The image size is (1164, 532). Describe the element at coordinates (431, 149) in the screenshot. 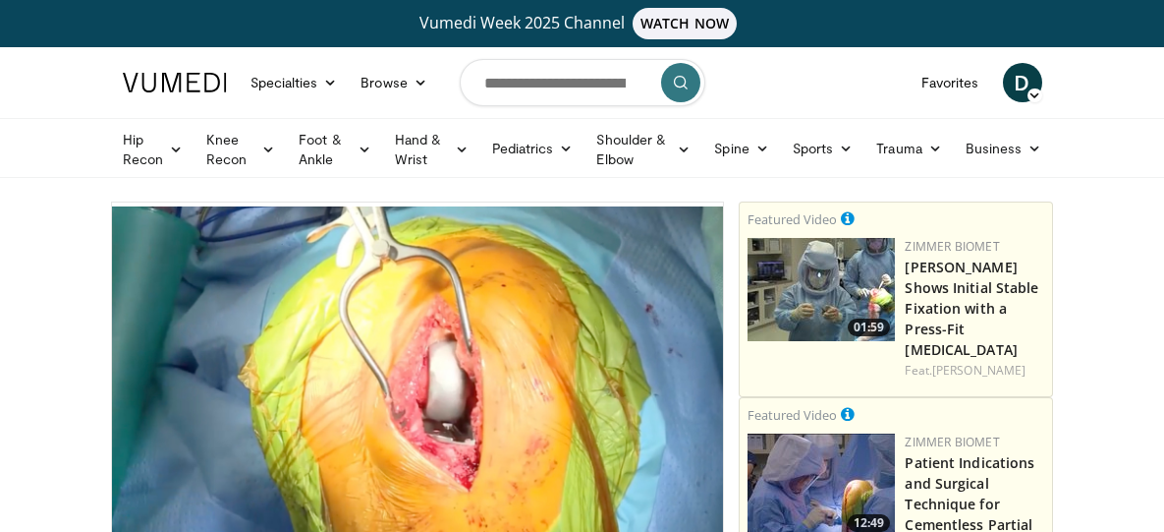

I see `a: Hand & Wrist` at that location.